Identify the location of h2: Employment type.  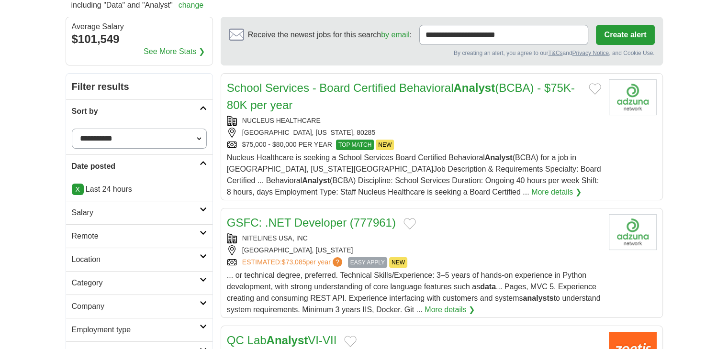
(135, 330).